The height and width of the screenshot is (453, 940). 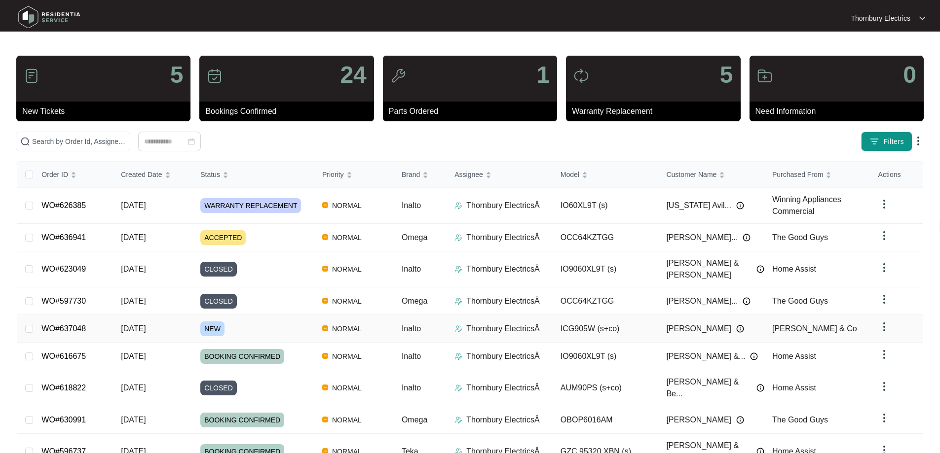 I want to click on a: WO#636941, so click(x=64, y=237).